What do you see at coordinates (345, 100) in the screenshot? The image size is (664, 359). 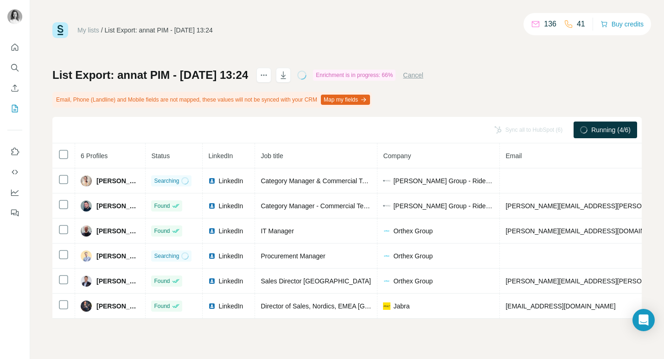 I see `button: Map my fields` at bounding box center [345, 100].